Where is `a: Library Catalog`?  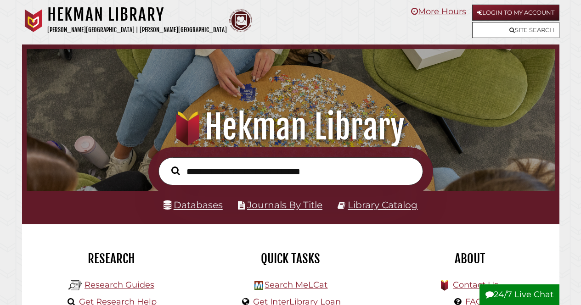 a: Library Catalog is located at coordinates (382, 205).